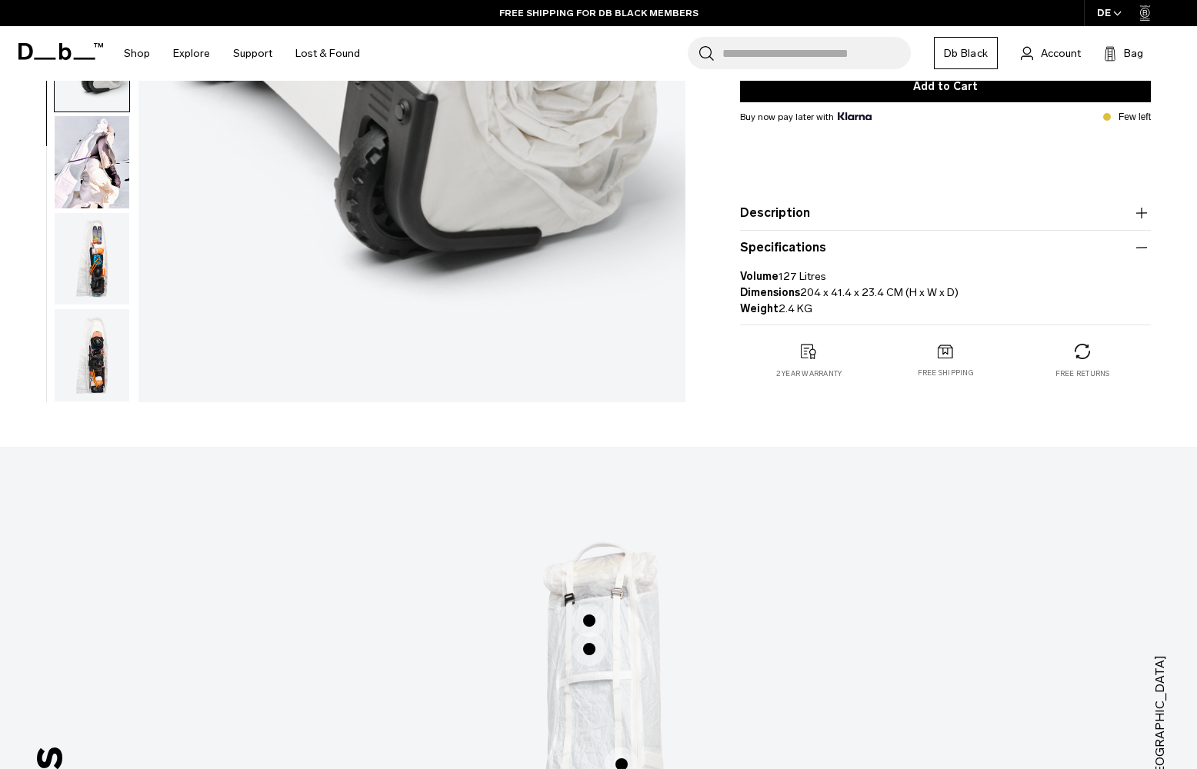 The height and width of the screenshot is (769, 1197). What do you see at coordinates (809, 374) in the screenshot?
I see `p: 2 year warranty` at bounding box center [809, 374].